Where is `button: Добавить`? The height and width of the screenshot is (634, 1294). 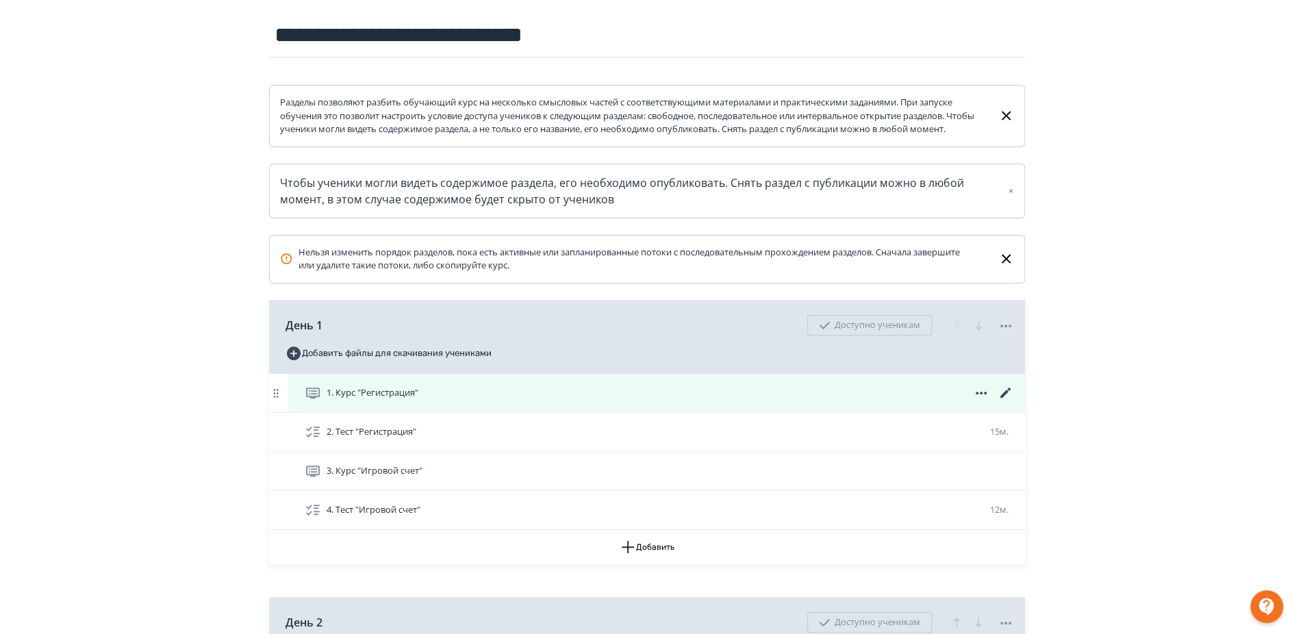 button: Добавить is located at coordinates (647, 547).